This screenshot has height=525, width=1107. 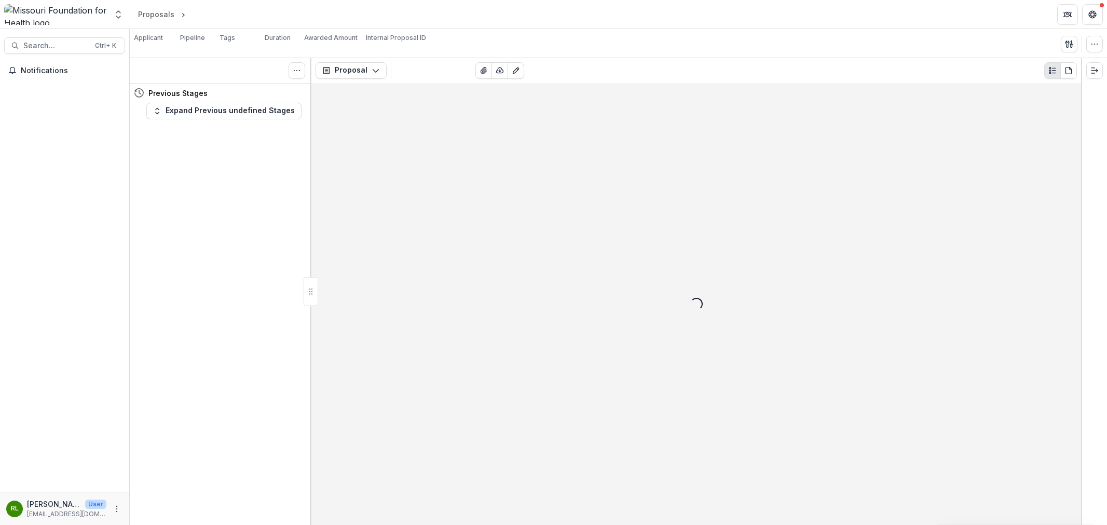 What do you see at coordinates (516, 71) in the screenshot?
I see `button: Edit as form` at bounding box center [516, 71].